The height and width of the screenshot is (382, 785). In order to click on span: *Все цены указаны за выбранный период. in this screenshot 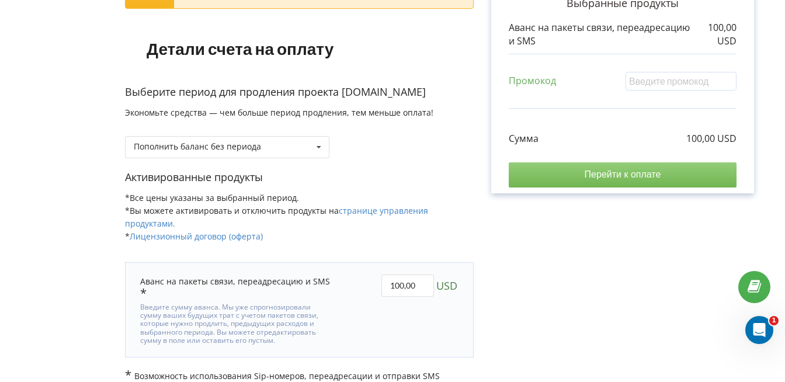, I will do `click(212, 197)`.